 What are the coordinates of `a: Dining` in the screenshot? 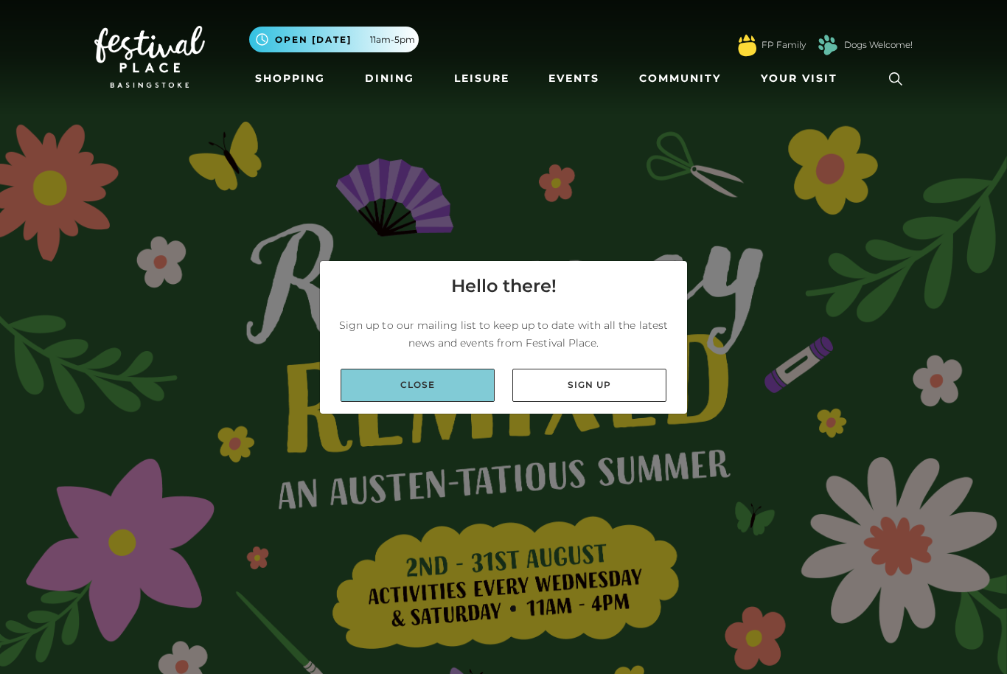 It's located at (389, 78).